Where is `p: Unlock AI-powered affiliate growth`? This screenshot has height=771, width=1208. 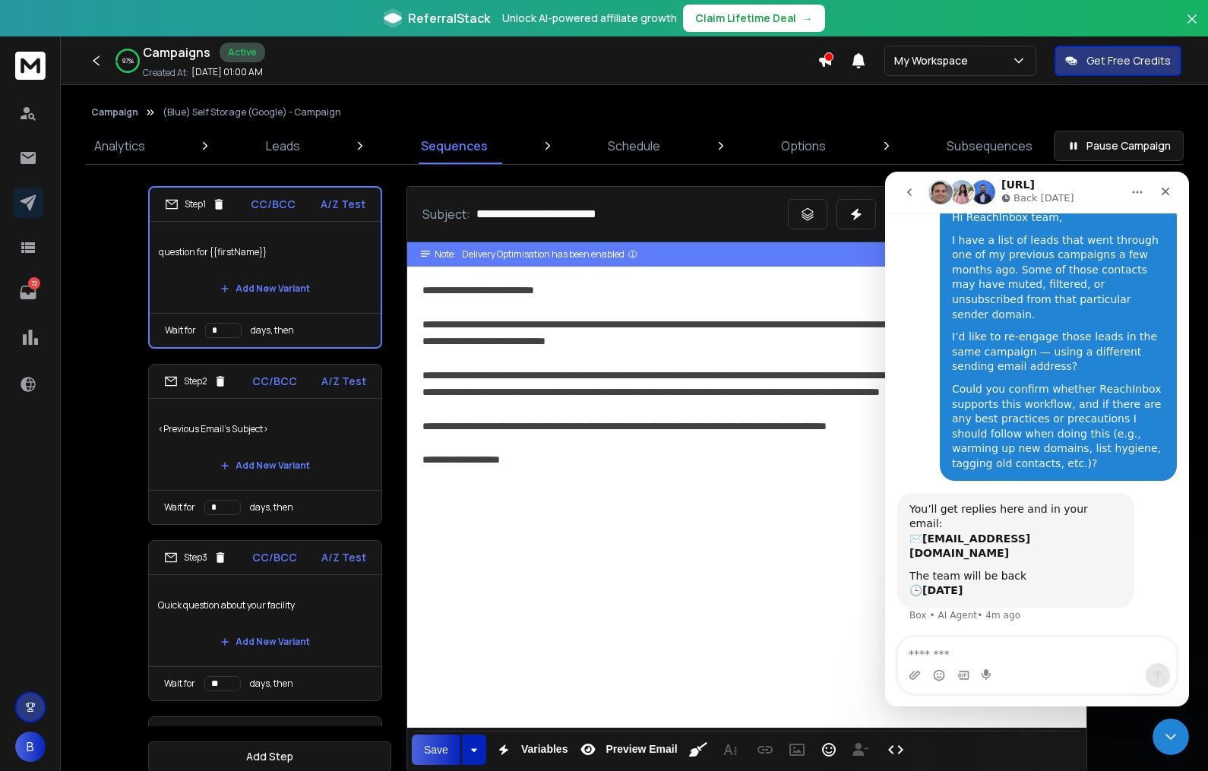
p: Unlock AI-powered affiliate growth is located at coordinates (590, 18).